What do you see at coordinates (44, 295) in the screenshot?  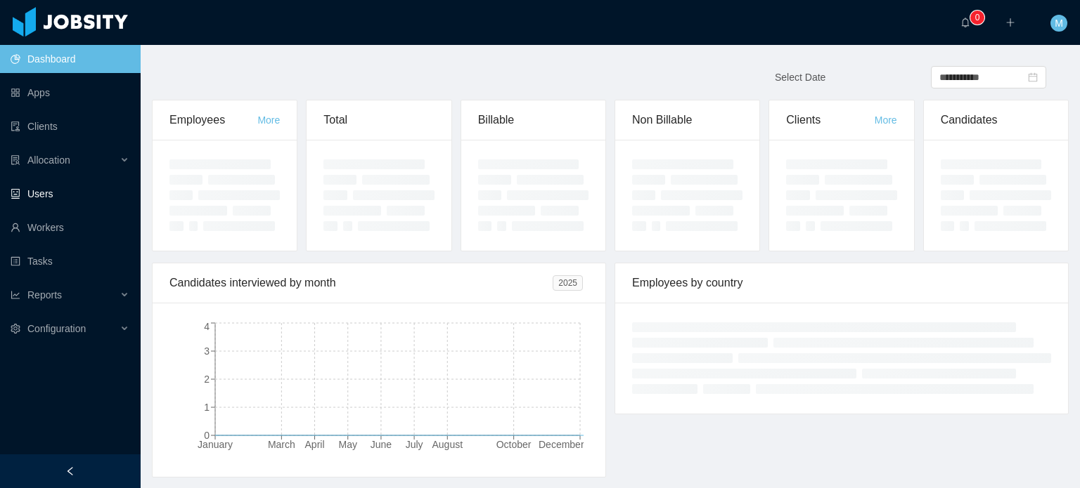 I see `span: Reports` at bounding box center [44, 295].